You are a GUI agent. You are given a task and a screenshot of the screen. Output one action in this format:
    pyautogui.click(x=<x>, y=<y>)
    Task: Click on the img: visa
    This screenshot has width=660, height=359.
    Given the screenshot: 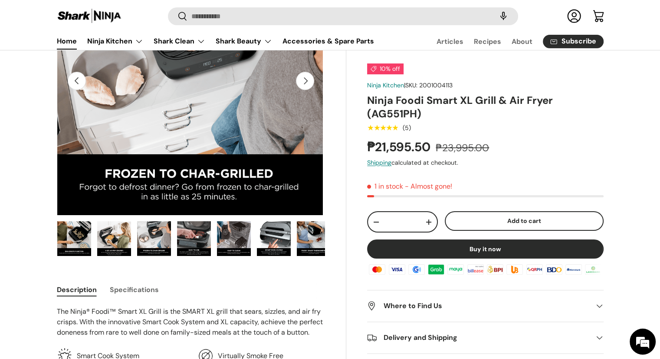 What is the action you would take?
    pyautogui.click(x=397, y=269)
    